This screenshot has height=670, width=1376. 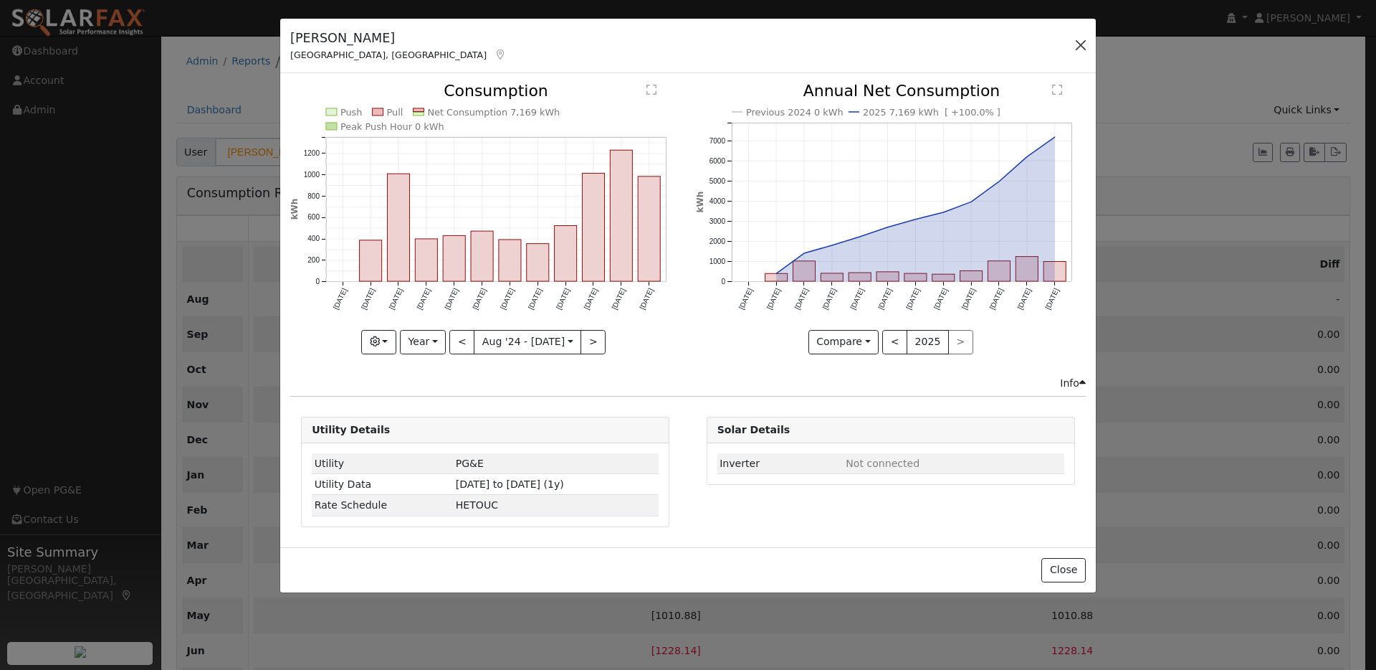 I want to click on td: Utility, so click(x=382, y=463).